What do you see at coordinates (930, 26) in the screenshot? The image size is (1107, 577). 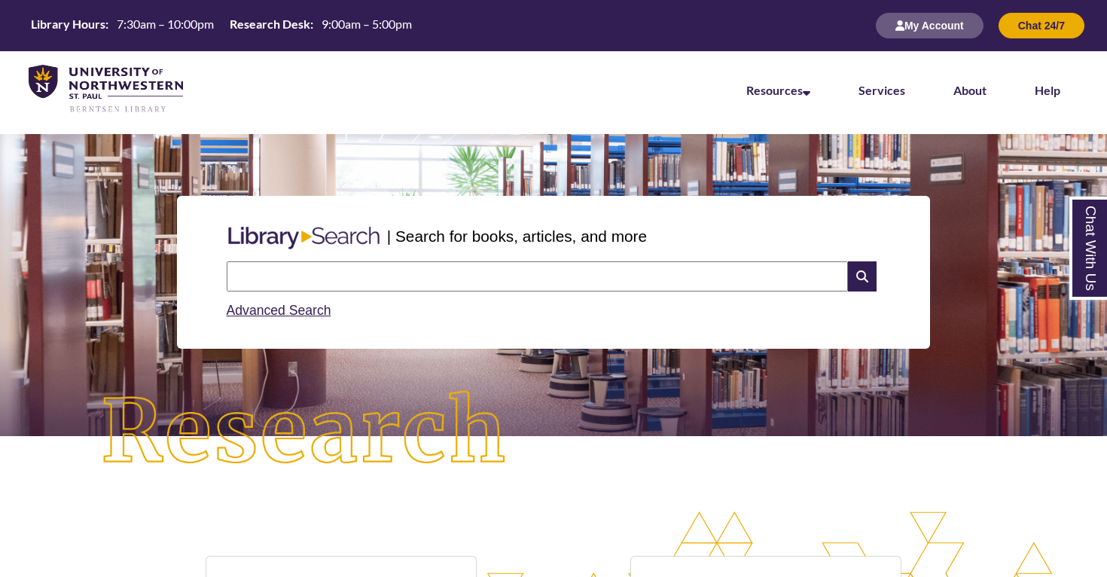 I see `button: My Account` at bounding box center [930, 26].